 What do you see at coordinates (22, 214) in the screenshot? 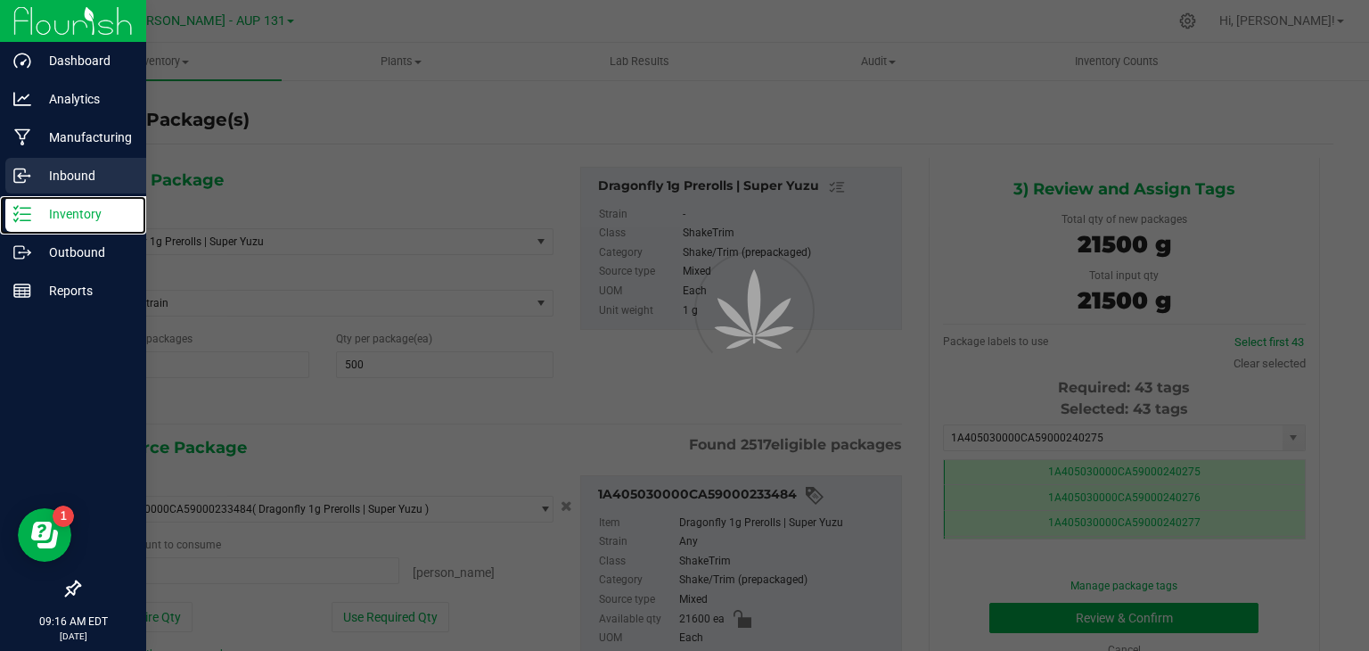
I see `inline-svg: Inventory` at bounding box center [22, 214].